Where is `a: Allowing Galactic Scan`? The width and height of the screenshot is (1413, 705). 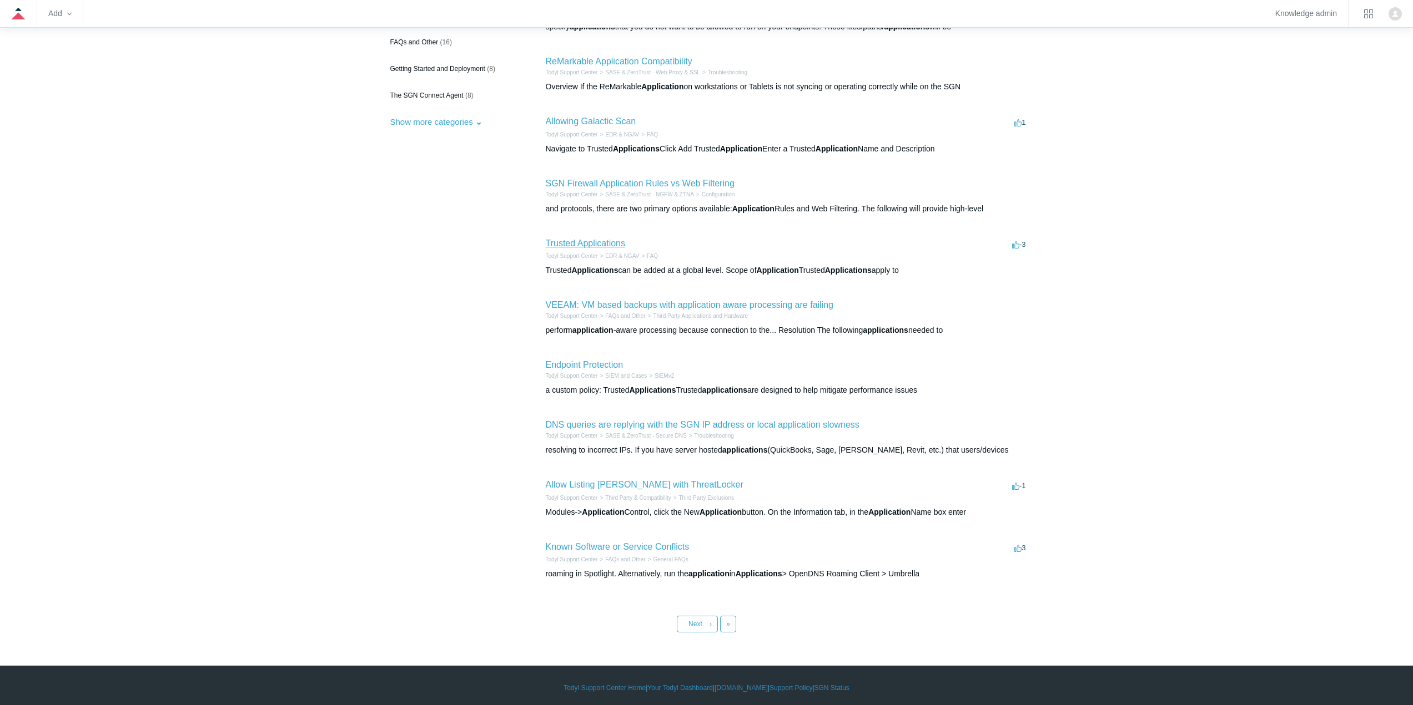 a: Allowing Galactic Scan is located at coordinates (591, 121).